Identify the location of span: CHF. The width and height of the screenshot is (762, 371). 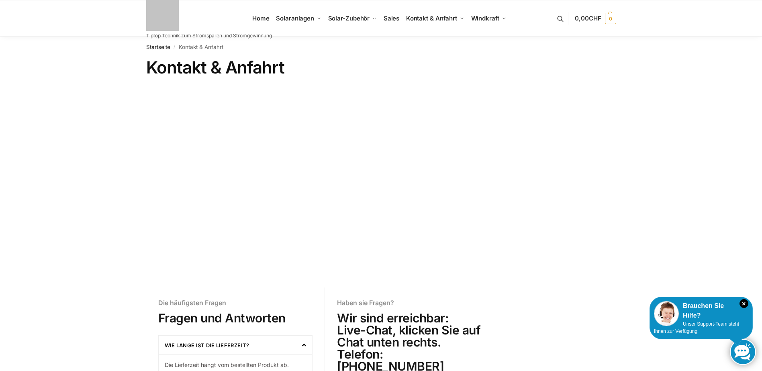
(595, 18).